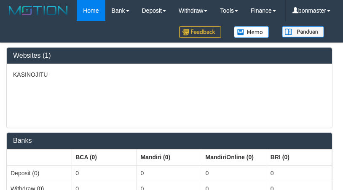 This screenshot has width=343, height=190. Describe the element at coordinates (169, 56) in the screenshot. I see `h3: Websites (1)` at that location.